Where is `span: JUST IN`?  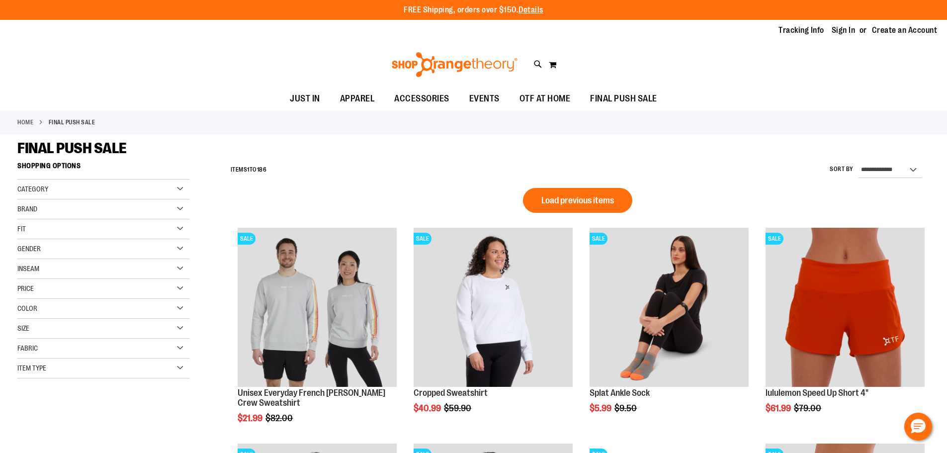
span: JUST IN is located at coordinates (305, 98).